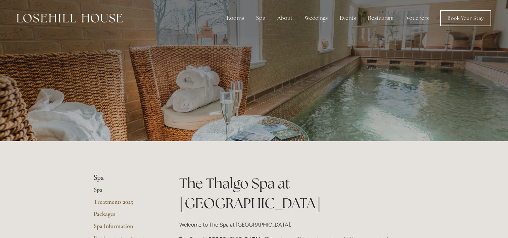 The width and height of the screenshot is (508, 238). I want to click on div: Spa, so click(261, 18).